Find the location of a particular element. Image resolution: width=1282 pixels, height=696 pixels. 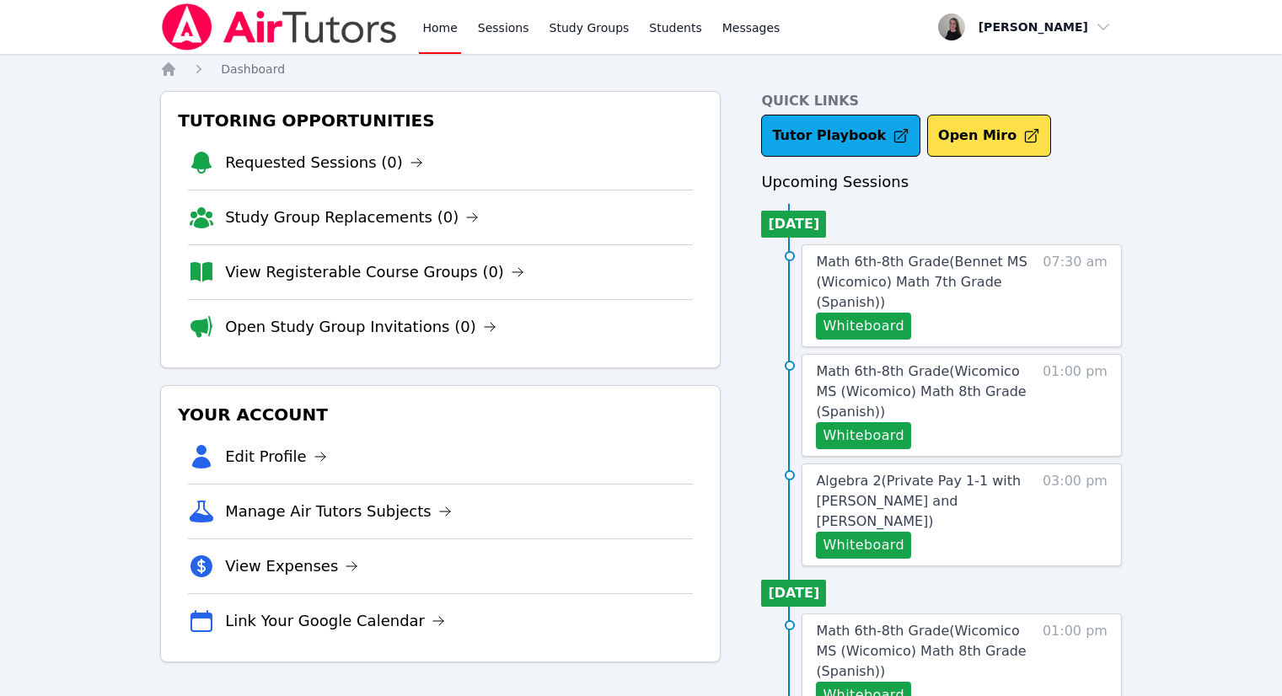

span: 07:30 am is located at coordinates (1075, 296).